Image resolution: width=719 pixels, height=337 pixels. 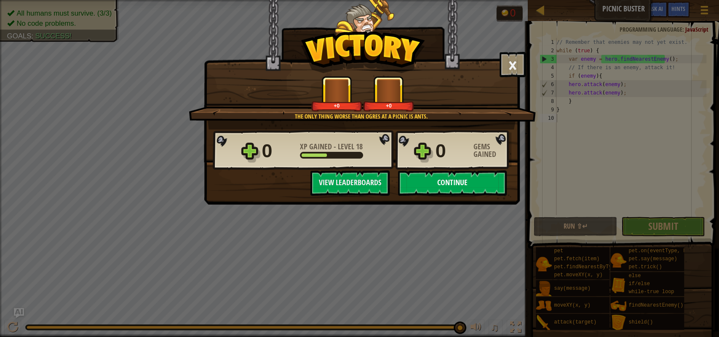 I want to click on div: Gems Gained, so click(x=492, y=150).